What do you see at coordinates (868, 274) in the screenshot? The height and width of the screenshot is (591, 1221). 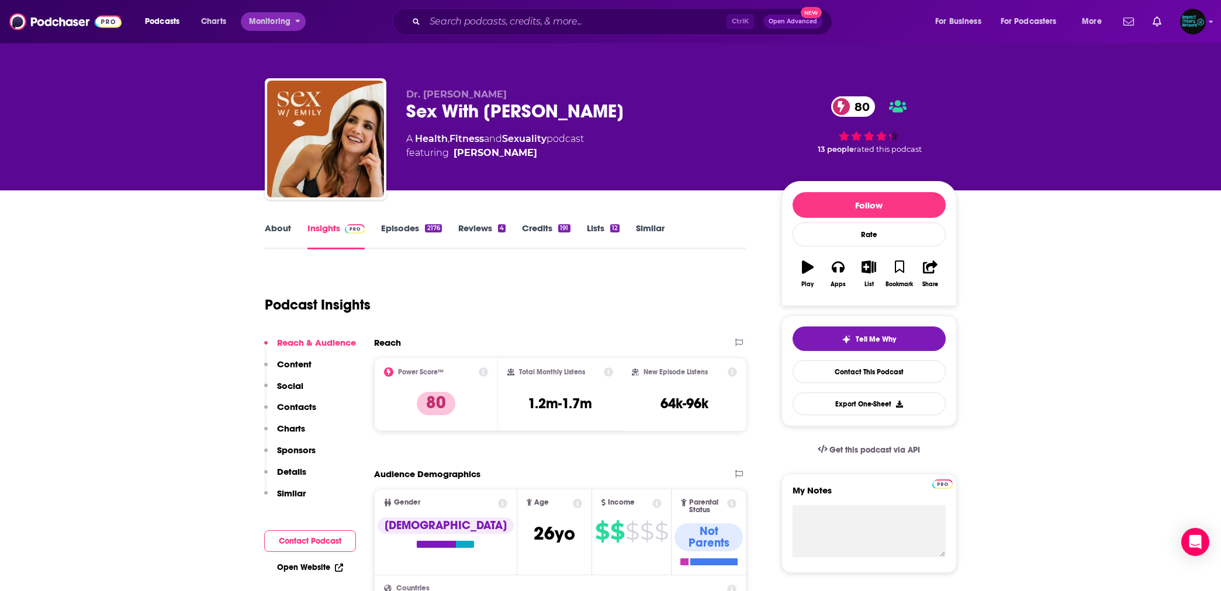 I see `button: List` at bounding box center [868, 274].